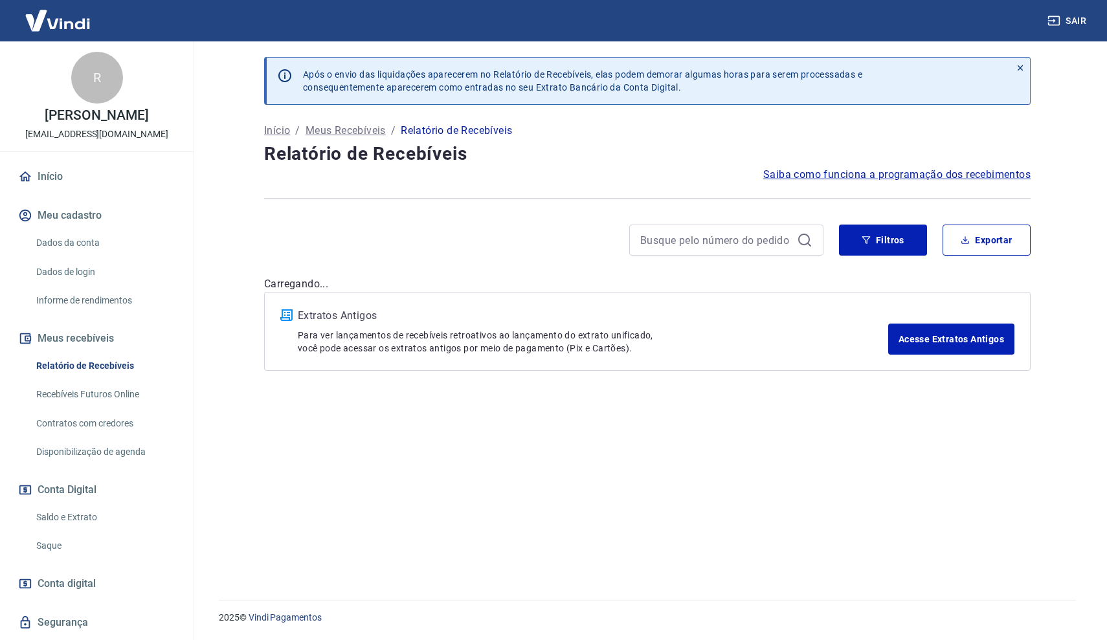 The image size is (1107, 640). Describe the element at coordinates (346, 131) in the screenshot. I see `a: Meus Recebíveis` at that location.